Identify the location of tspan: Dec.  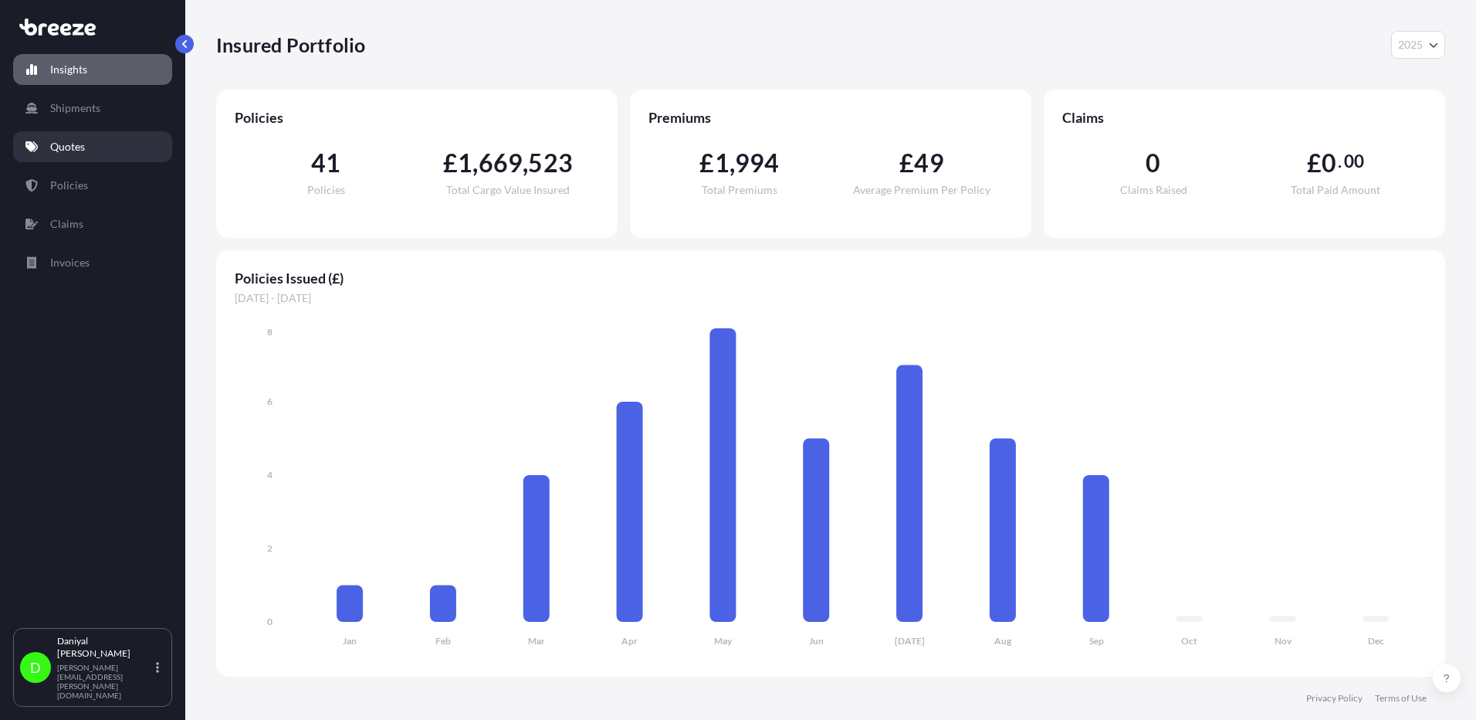
(1376, 640).